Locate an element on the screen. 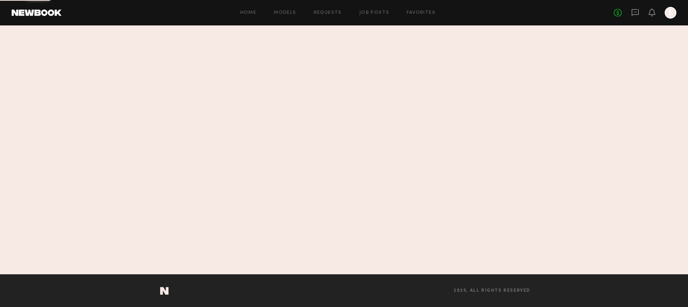  a: Job Posts is located at coordinates (374, 13).